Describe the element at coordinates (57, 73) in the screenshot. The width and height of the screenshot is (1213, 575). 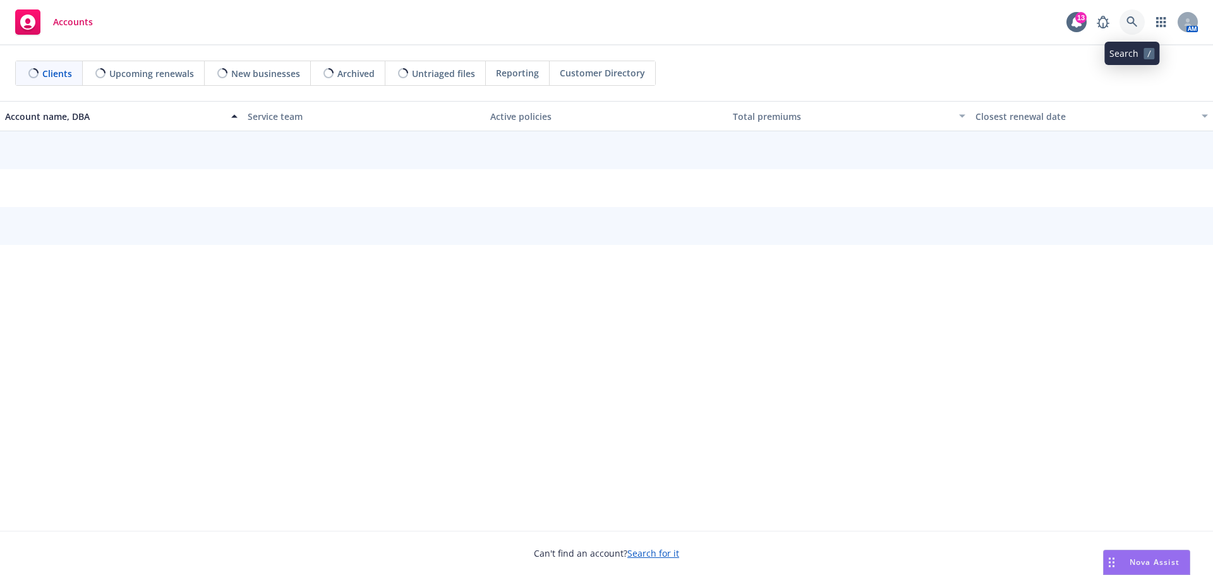
I see `span: Clients` at that location.